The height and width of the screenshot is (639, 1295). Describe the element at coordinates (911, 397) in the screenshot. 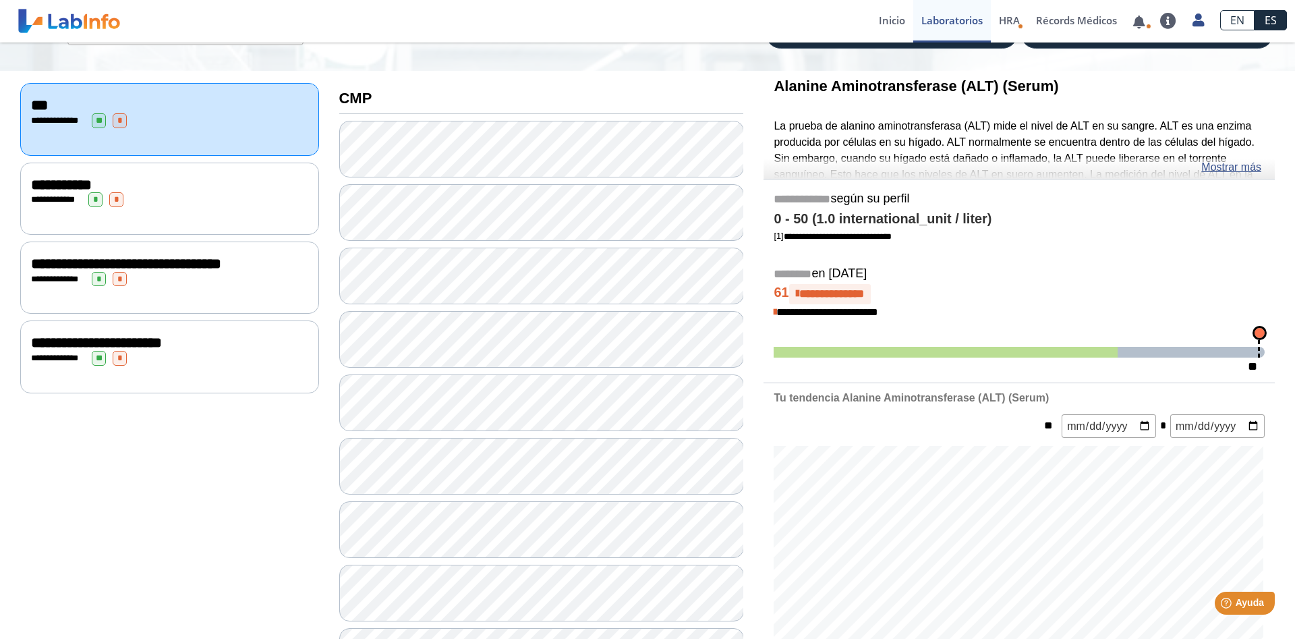

I see `b: Tu tendencia Alanine Aminotransferase (ALT) (Serum)` at that location.